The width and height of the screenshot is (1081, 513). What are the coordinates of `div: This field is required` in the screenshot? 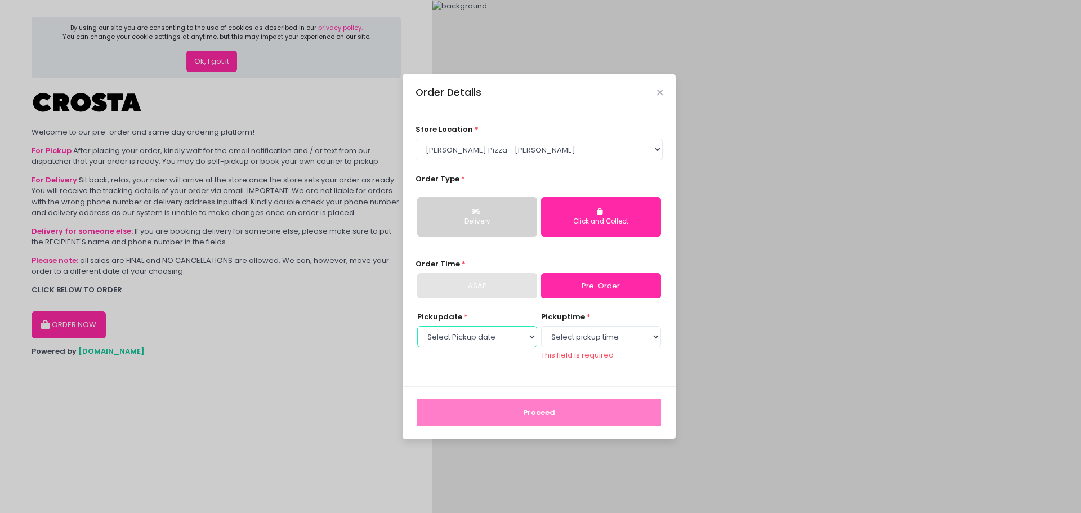 It's located at (601, 355).